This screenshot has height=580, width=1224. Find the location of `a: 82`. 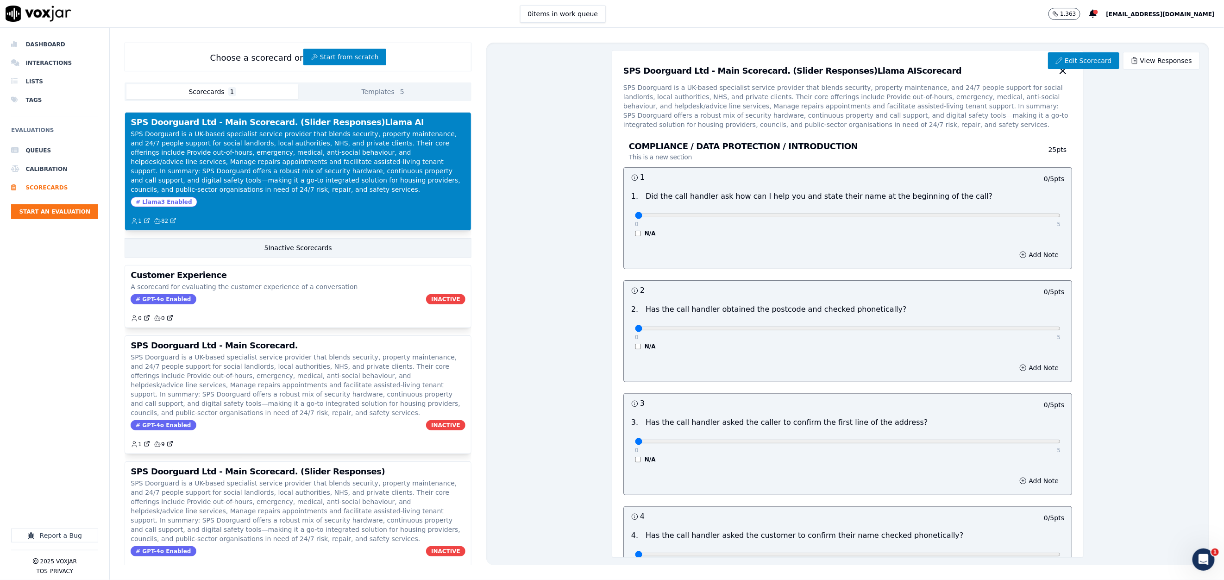

a: 82 is located at coordinates (165, 221).